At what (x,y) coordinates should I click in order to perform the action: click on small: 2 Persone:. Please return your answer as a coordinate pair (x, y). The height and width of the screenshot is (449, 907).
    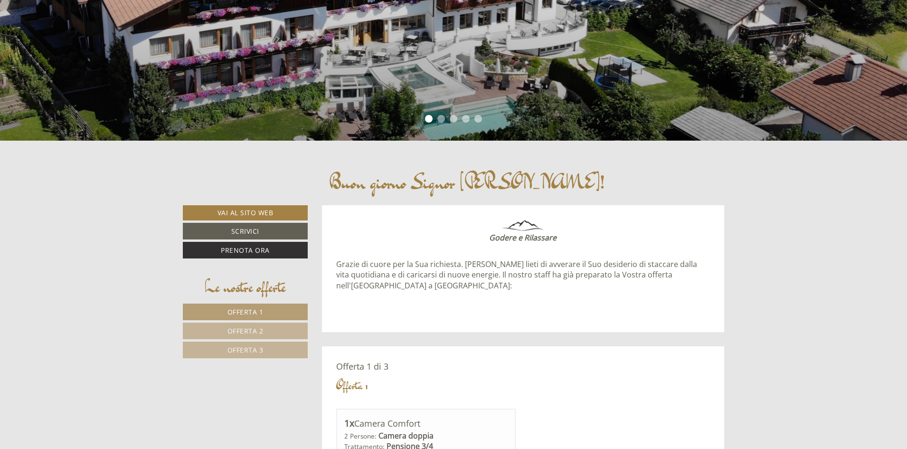
    Looking at the image, I should click on (360, 435).